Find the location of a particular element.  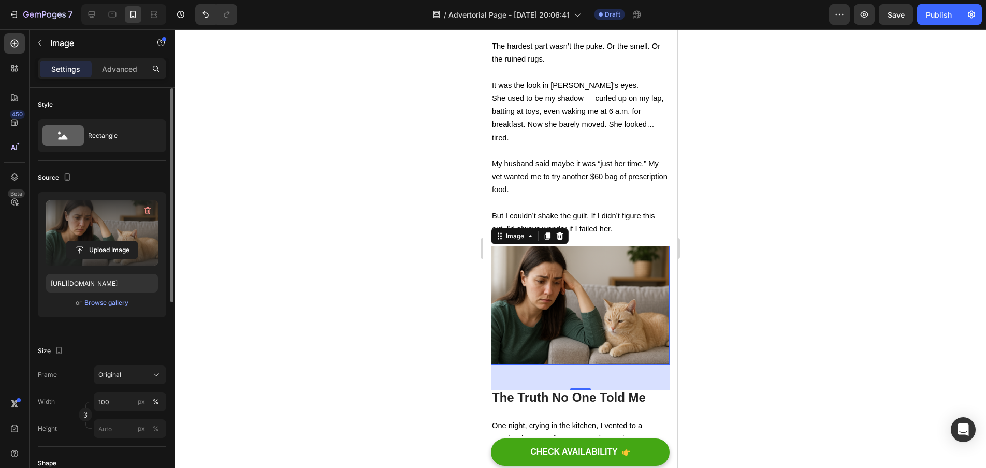

p: 7 is located at coordinates (70, 15).